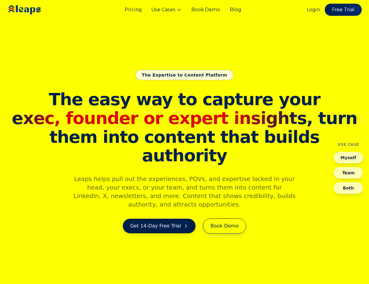  What do you see at coordinates (184, 99) in the screenshot?
I see `span: The easy way to capture your` at bounding box center [184, 99].